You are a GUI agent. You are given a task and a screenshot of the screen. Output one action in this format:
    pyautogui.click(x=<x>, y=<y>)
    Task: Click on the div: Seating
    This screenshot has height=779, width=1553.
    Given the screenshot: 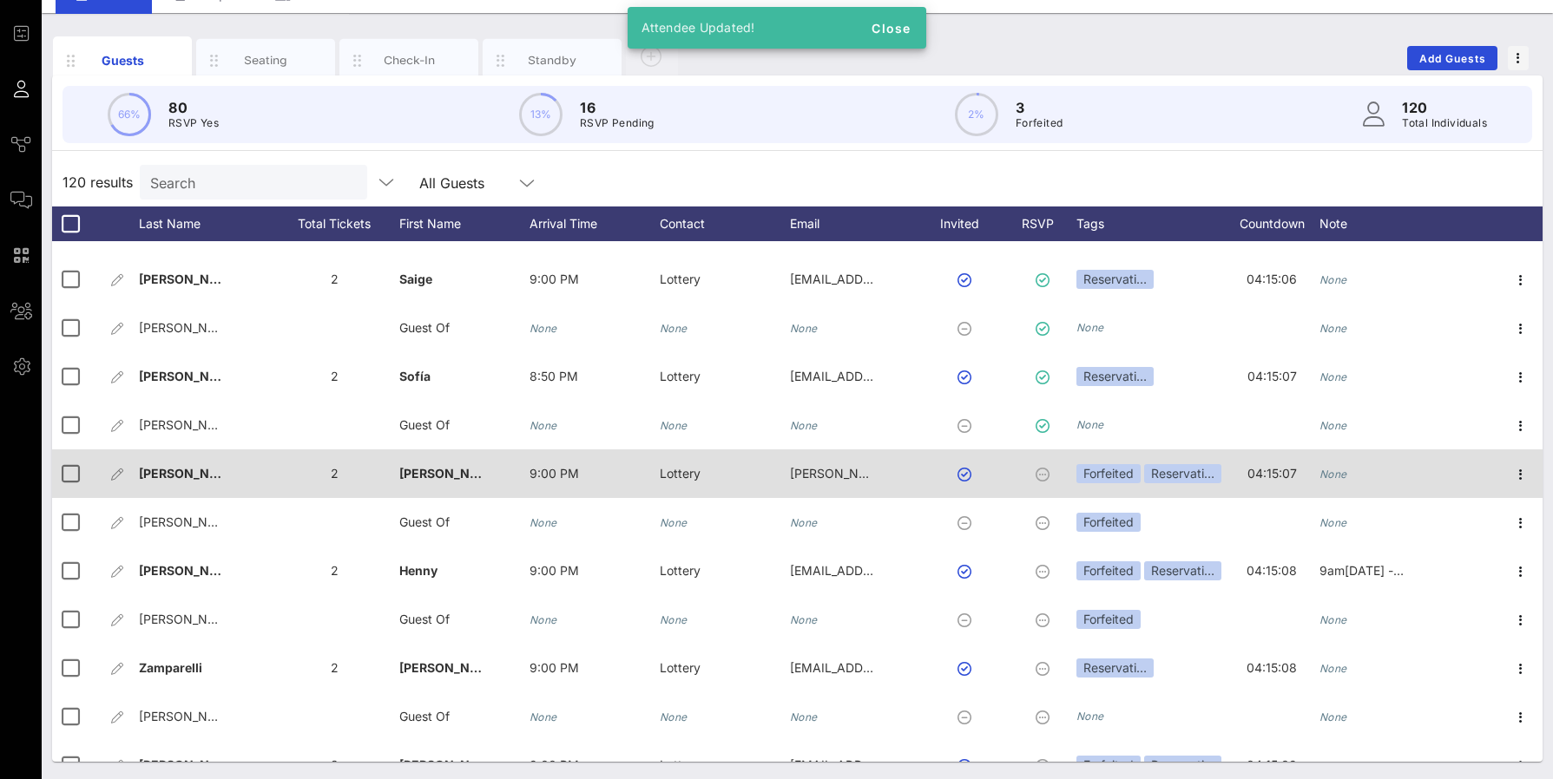 What is the action you would take?
    pyautogui.click(x=266, y=60)
    